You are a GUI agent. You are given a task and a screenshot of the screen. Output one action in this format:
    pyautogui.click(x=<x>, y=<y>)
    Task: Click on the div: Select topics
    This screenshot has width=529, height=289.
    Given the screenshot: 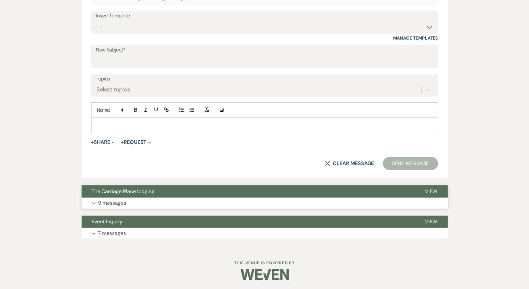 What is the action you would take?
    pyautogui.click(x=113, y=89)
    